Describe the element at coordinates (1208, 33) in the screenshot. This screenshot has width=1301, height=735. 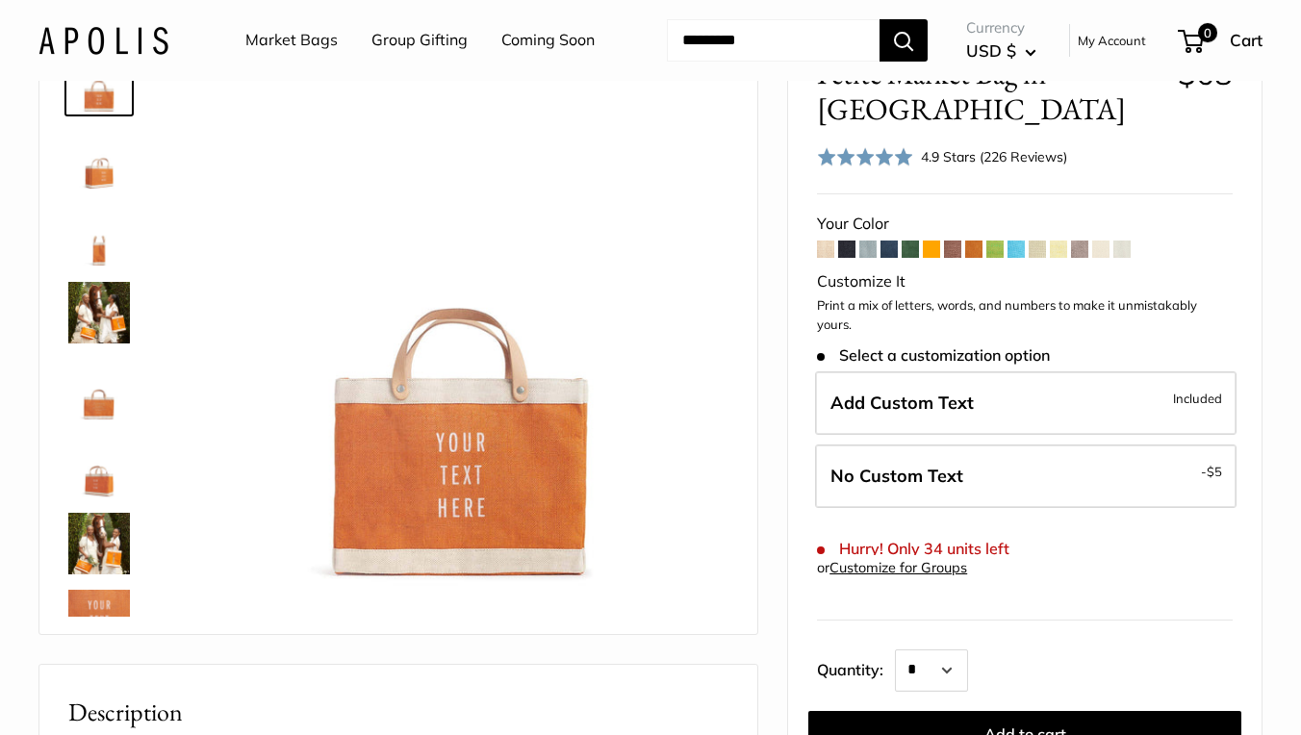
I see `span: 0` at that location.